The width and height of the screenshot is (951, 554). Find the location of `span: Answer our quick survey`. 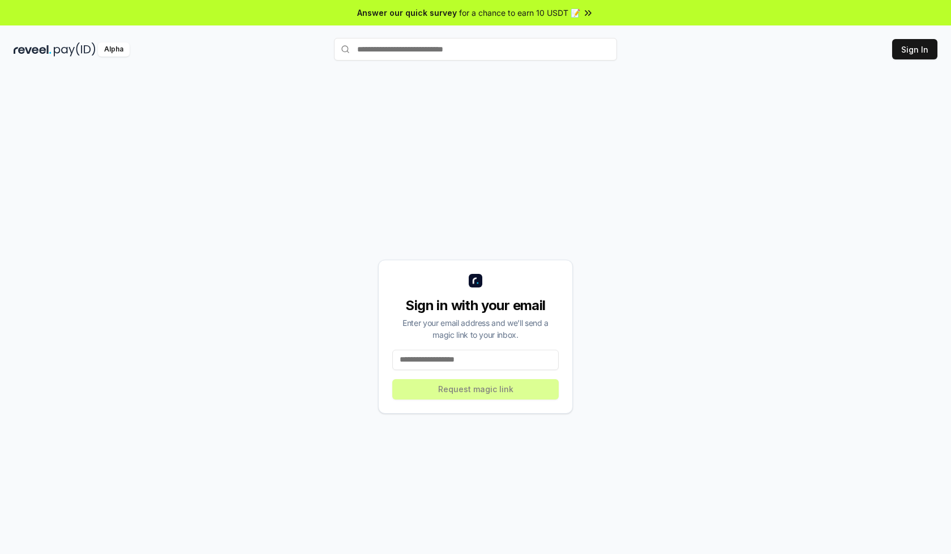

span: Answer our quick survey is located at coordinates (407, 12).